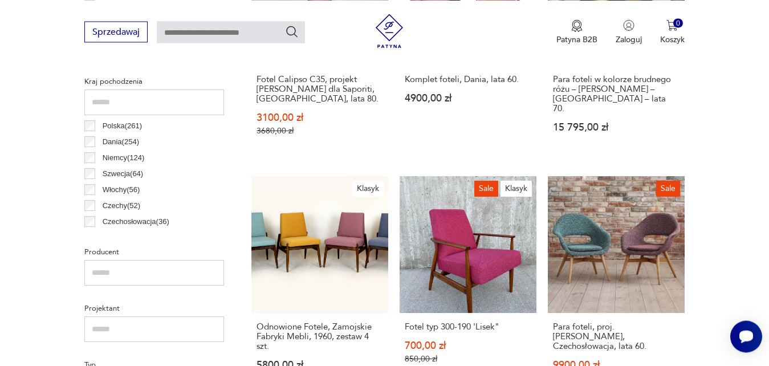  What do you see at coordinates (121, 190) in the screenshot?
I see `p: Włochy ( 56 )` at bounding box center [121, 190].